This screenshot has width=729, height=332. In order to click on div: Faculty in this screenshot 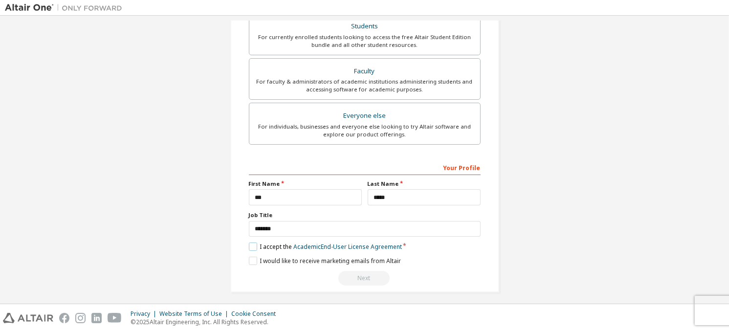, I will do `click(365, 71)`.